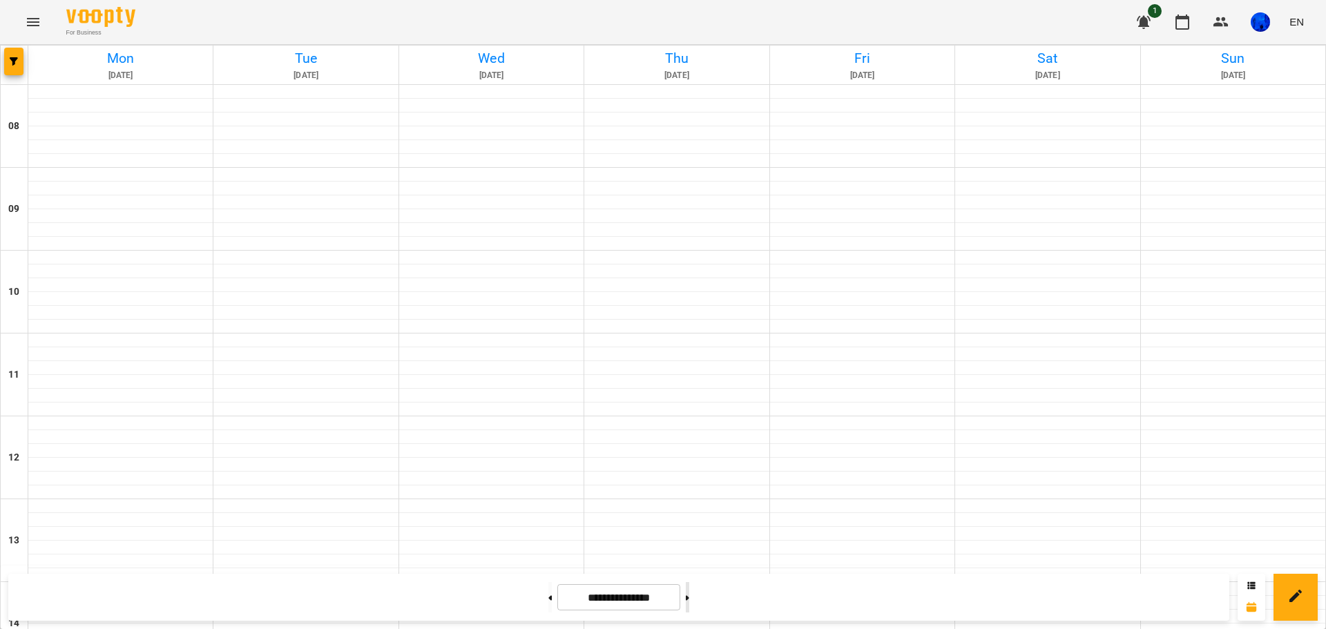  I want to click on span: For Business, so click(101, 32).